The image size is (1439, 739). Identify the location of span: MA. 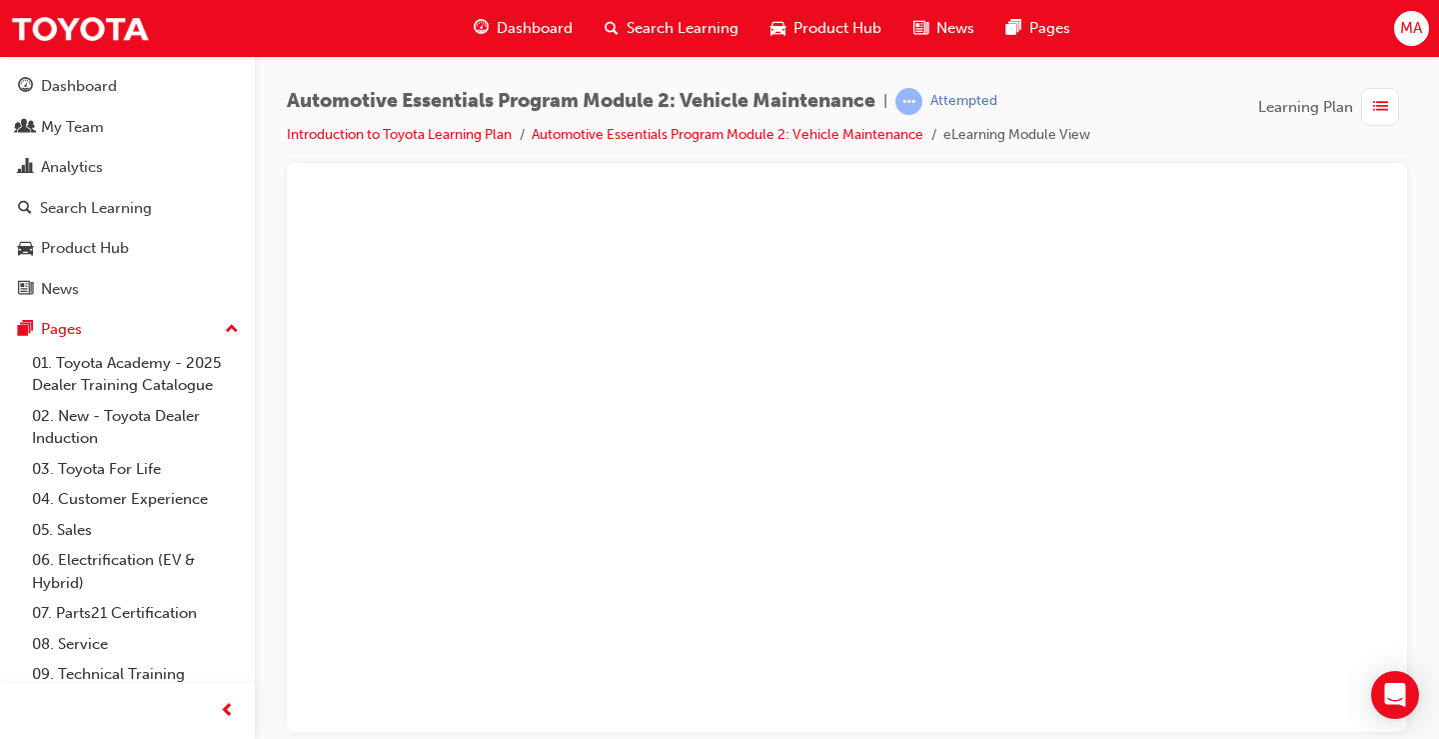
(1411, 28).